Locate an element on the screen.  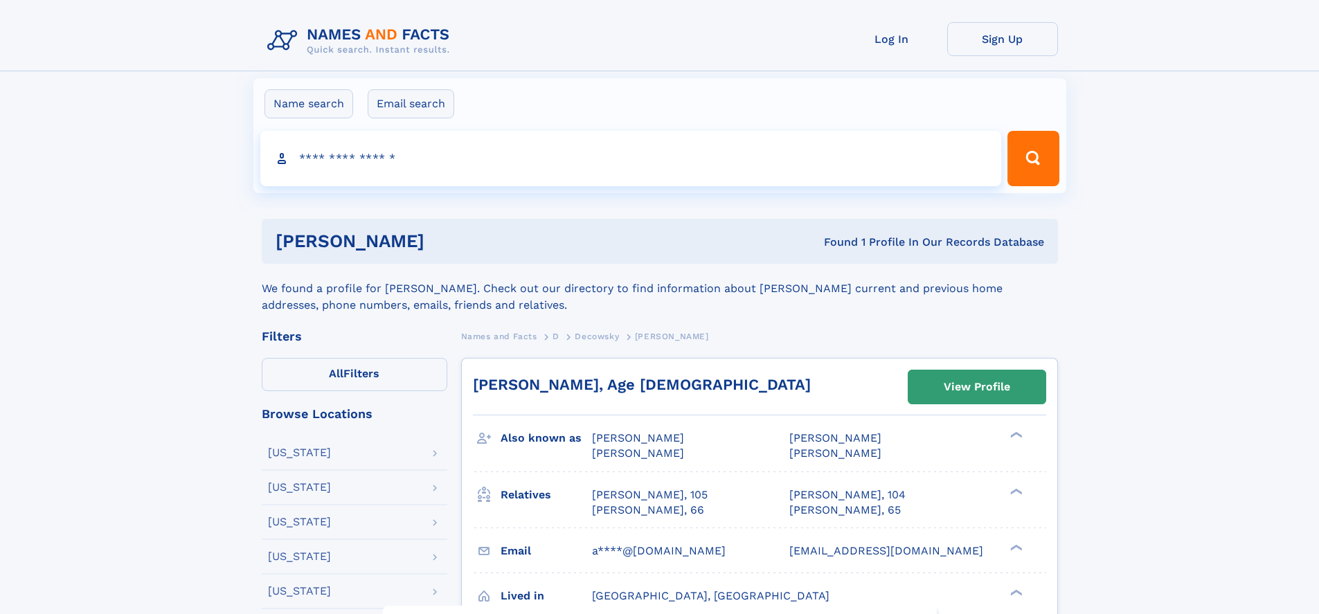
div: Filters is located at coordinates (355, 337).